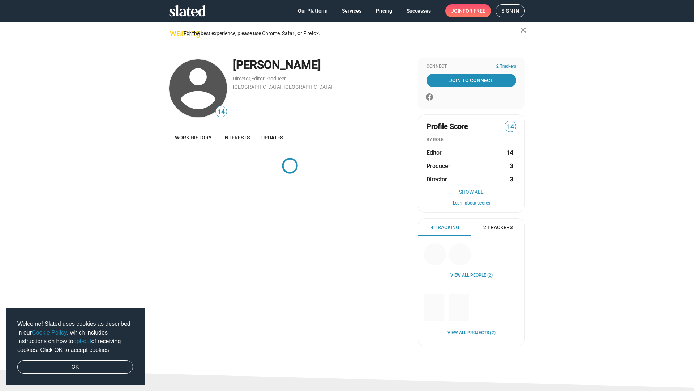  What do you see at coordinates (75, 367) in the screenshot?
I see `a: dismiss cookie message` at bounding box center [75, 367].